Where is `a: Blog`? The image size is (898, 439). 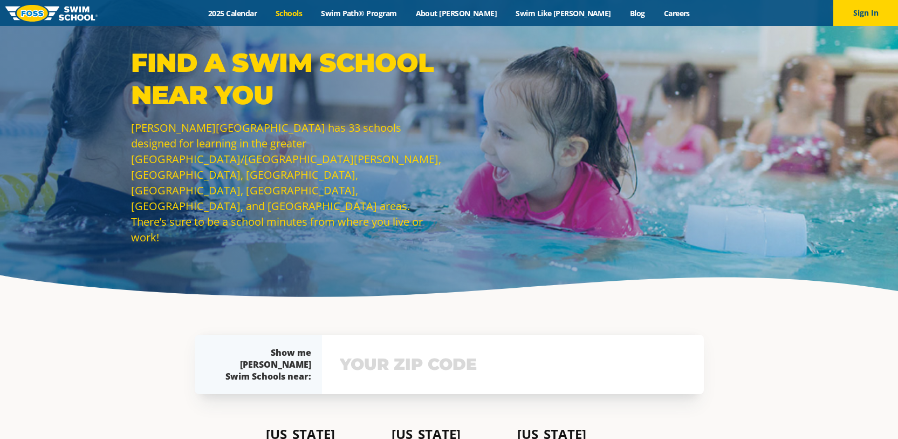
a: Blog is located at coordinates (637, 13).